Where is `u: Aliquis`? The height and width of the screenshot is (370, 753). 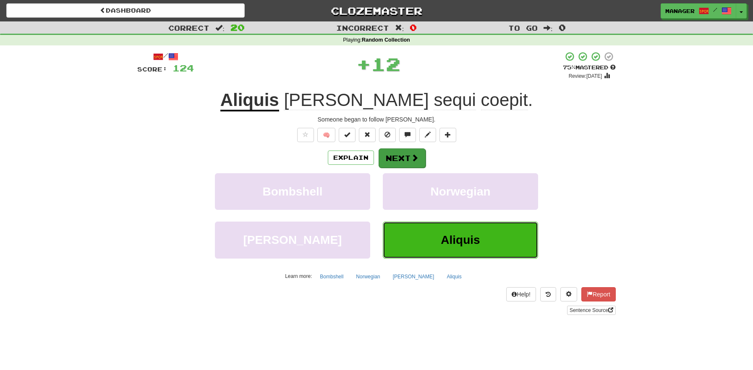
u: Aliquis is located at coordinates (250, 100).